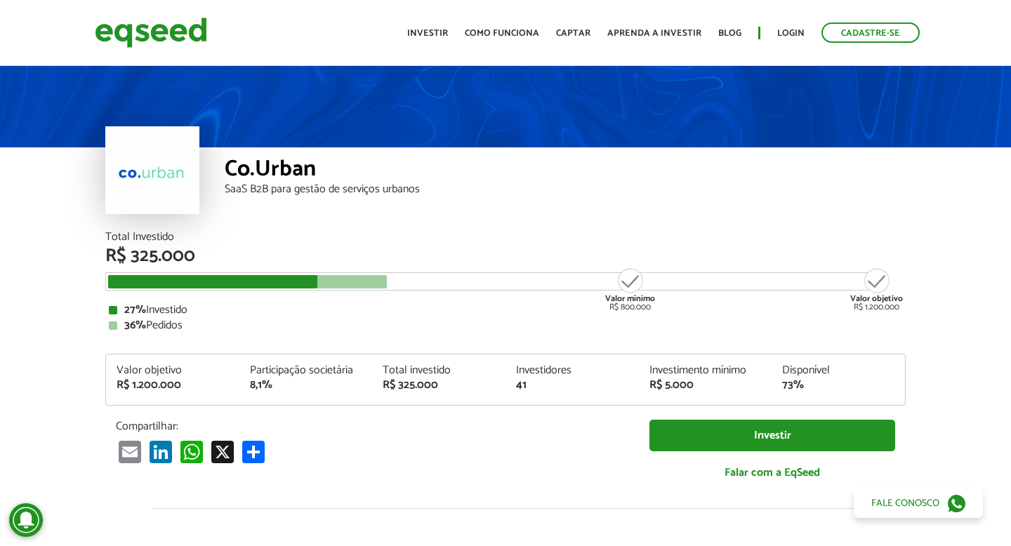 The height and width of the screenshot is (546, 1011). What do you see at coordinates (135, 325) in the screenshot?
I see `strong: 36%` at bounding box center [135, 325].